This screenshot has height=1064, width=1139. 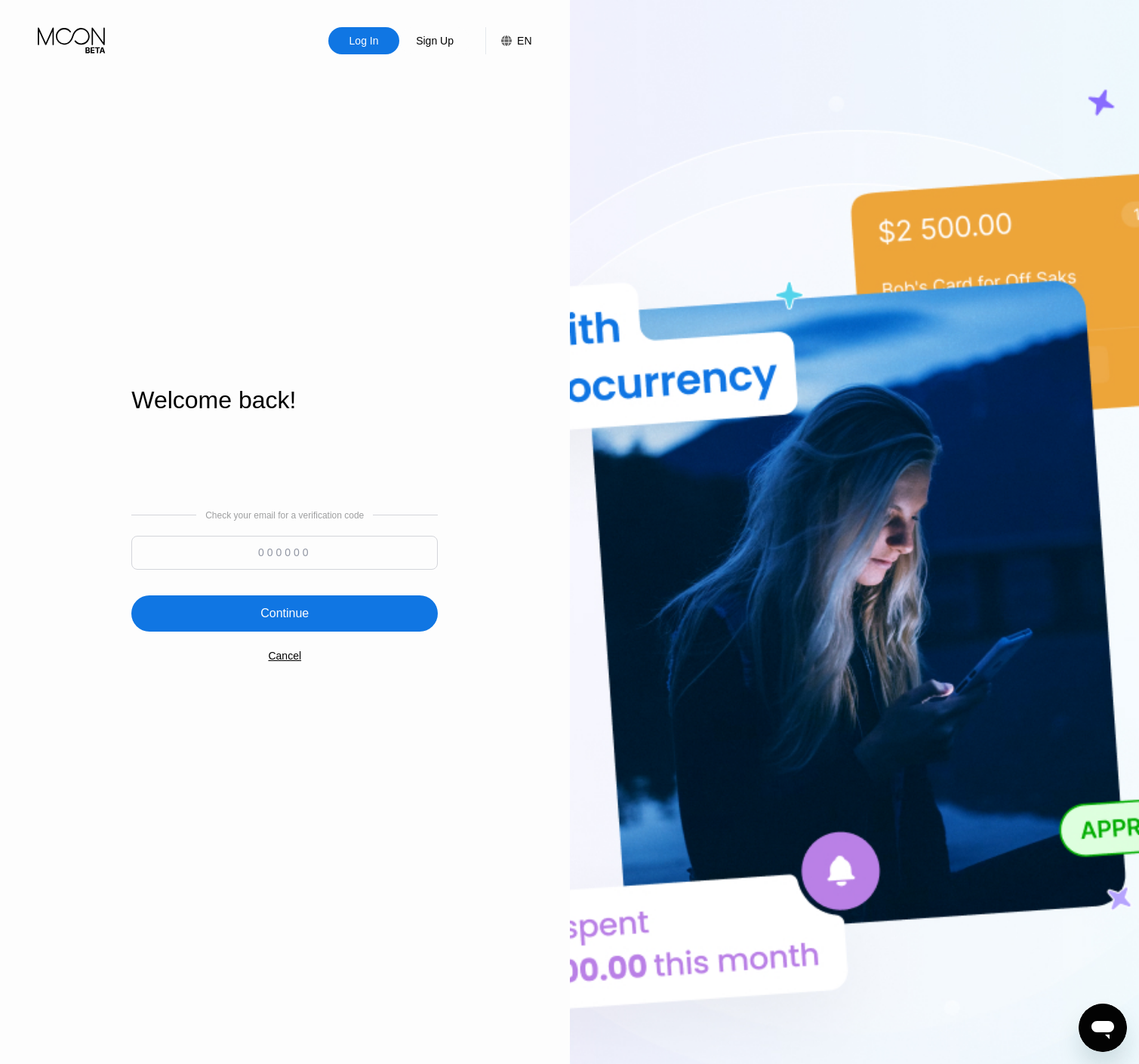 I want to click on input: 000000, so click(x=284, y=552).